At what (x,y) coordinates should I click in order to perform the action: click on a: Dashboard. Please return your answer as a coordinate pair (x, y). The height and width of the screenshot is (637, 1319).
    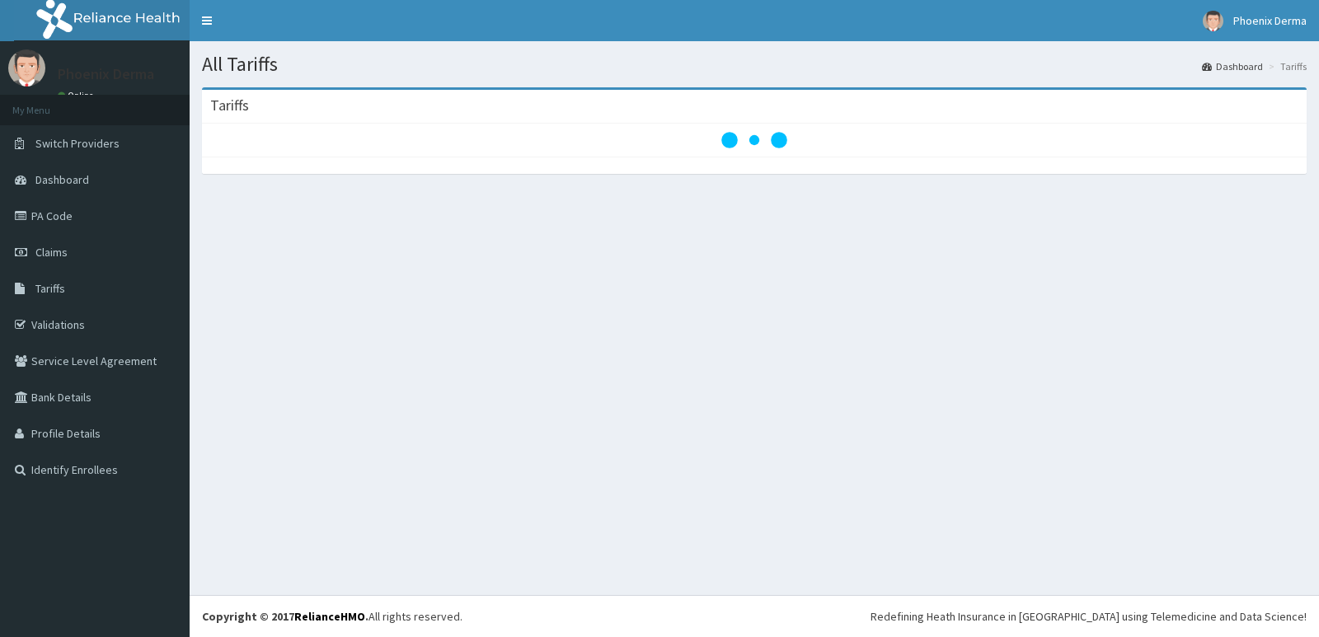
    Looking at the image, I should click on (1233, 66).